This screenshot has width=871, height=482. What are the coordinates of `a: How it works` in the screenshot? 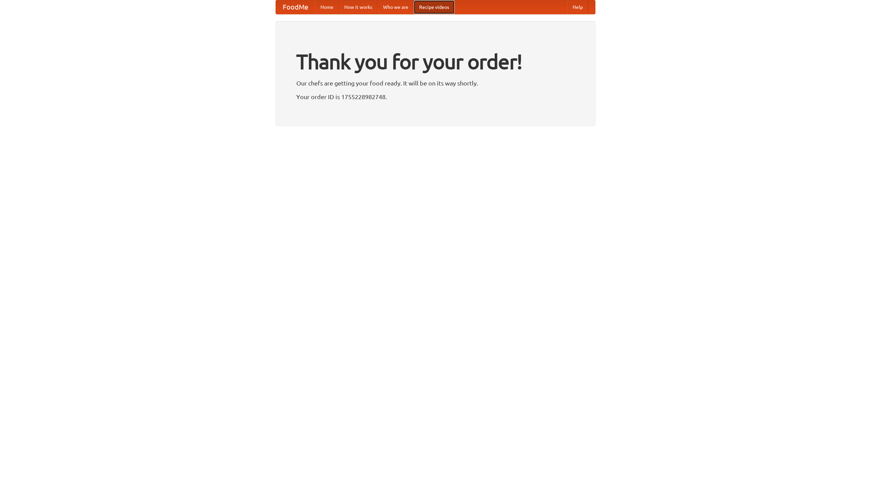 It's located at (358, 7).